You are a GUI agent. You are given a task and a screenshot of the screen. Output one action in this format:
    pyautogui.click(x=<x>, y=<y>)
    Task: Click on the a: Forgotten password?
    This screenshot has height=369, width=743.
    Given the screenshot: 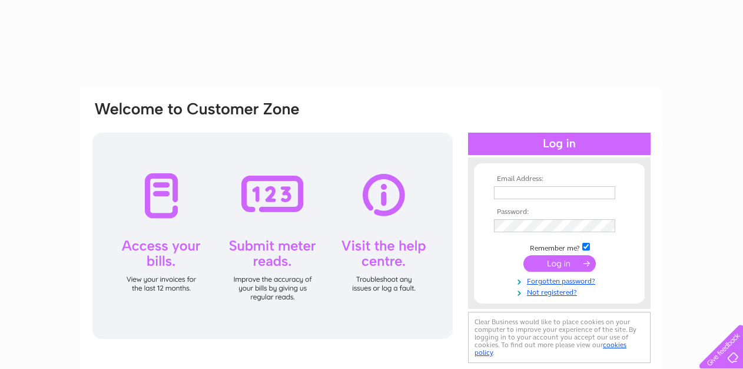 What is the action you would take?
    pyautogui.click(x=561, y=280)
    